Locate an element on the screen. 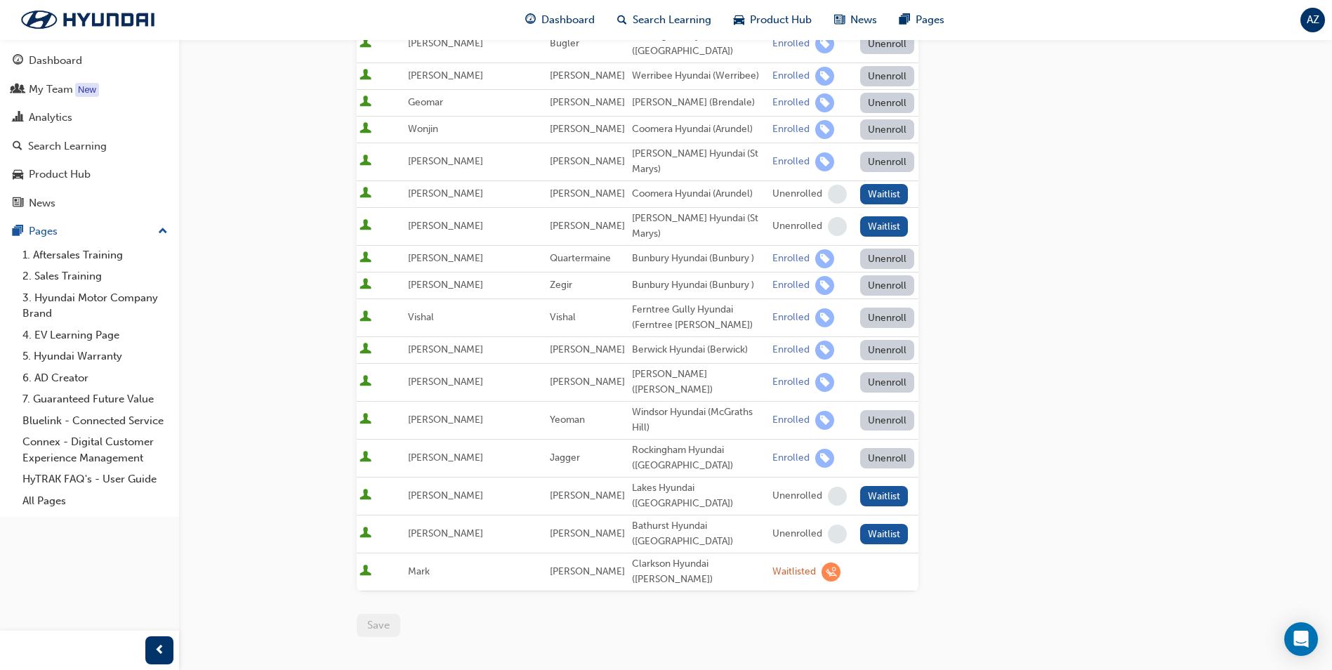 The image size is (1332, 670). span: Wonjin is located at coordinates (423, 129).